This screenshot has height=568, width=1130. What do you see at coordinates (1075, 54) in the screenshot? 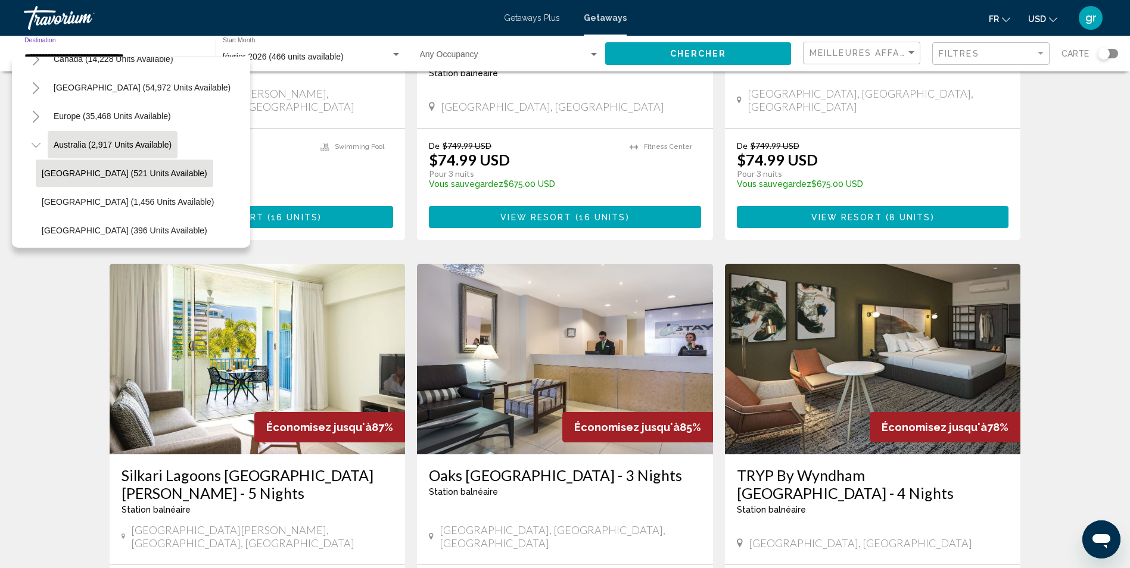
I see `span: Carte` at bounding box center [1075, 54].